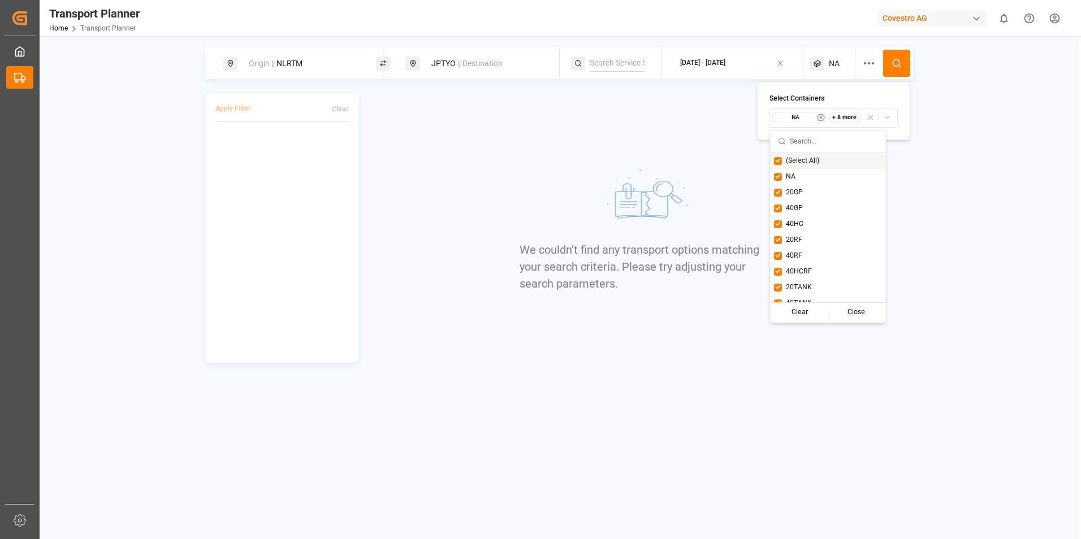 Image resolution: width=1081 pixels, height=539 pixels. I want to click on span: 20RF, so click(794, 240).